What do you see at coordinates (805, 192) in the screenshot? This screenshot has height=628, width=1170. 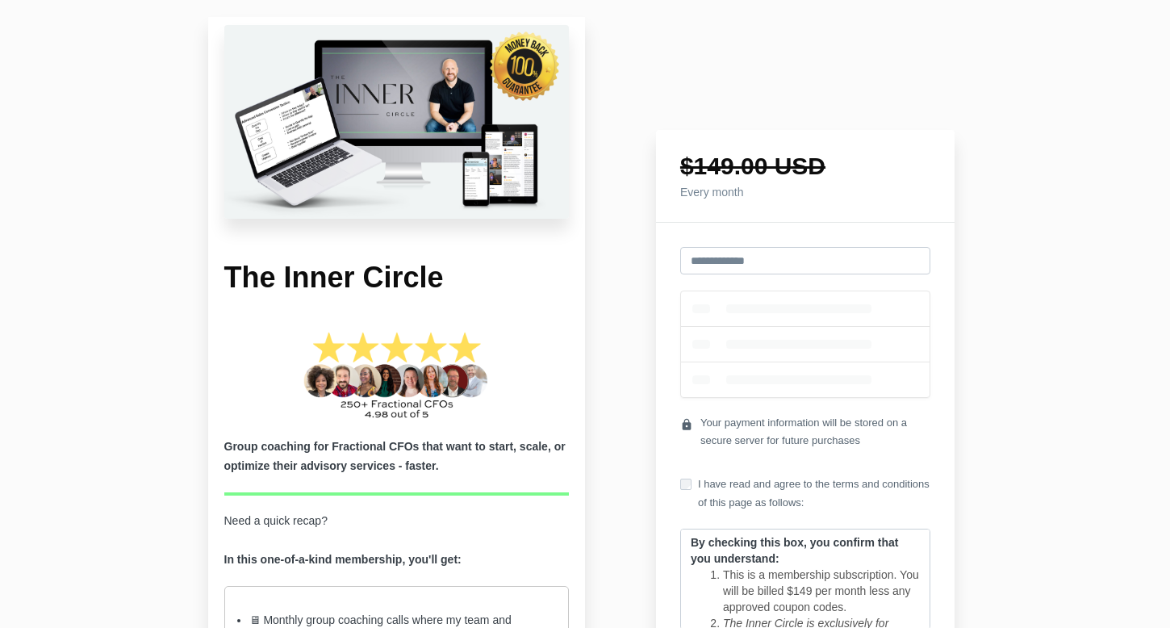 I see `h4: Every month` at bounding box center [805, 192].